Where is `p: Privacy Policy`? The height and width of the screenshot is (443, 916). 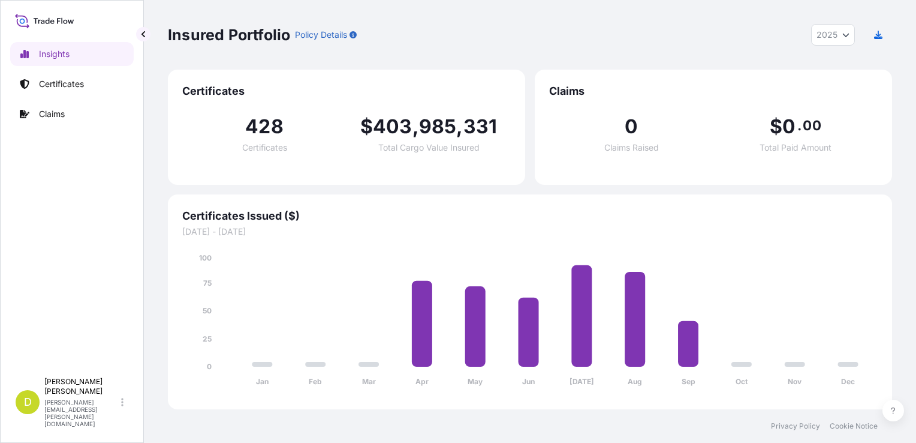
p: Privacy Policy is located at coordinates (796, 426).